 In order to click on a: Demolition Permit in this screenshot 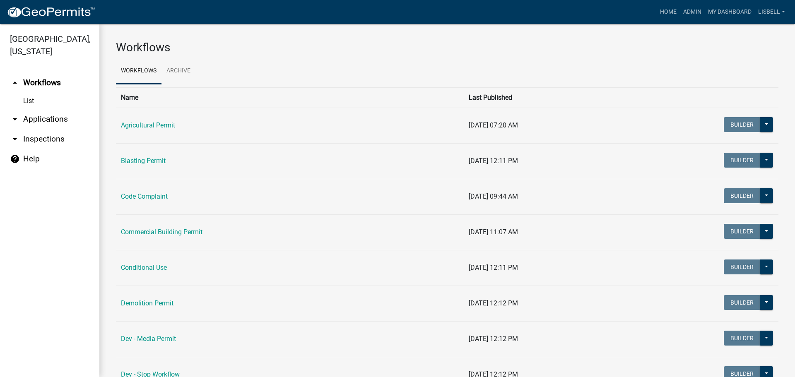, I will do `click(147, 303)`.